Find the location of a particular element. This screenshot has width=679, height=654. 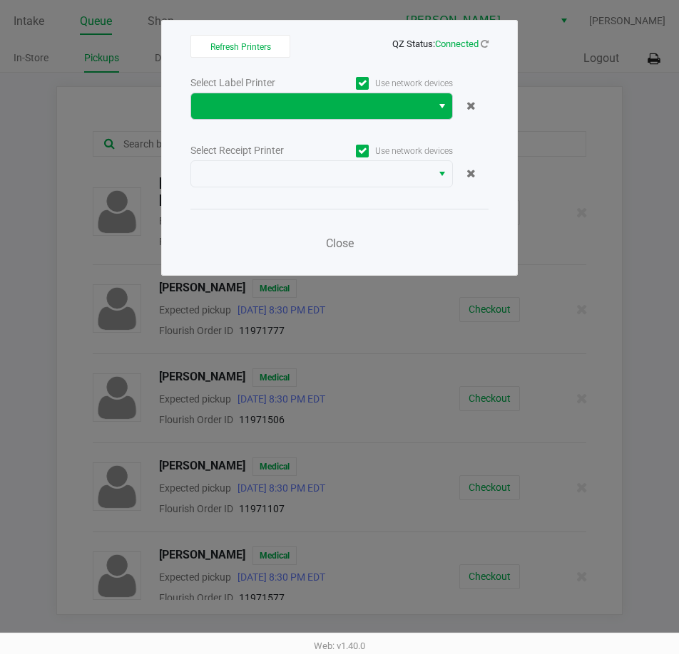

span: Web: v1.40.0 is located at coordinates (339, 646).